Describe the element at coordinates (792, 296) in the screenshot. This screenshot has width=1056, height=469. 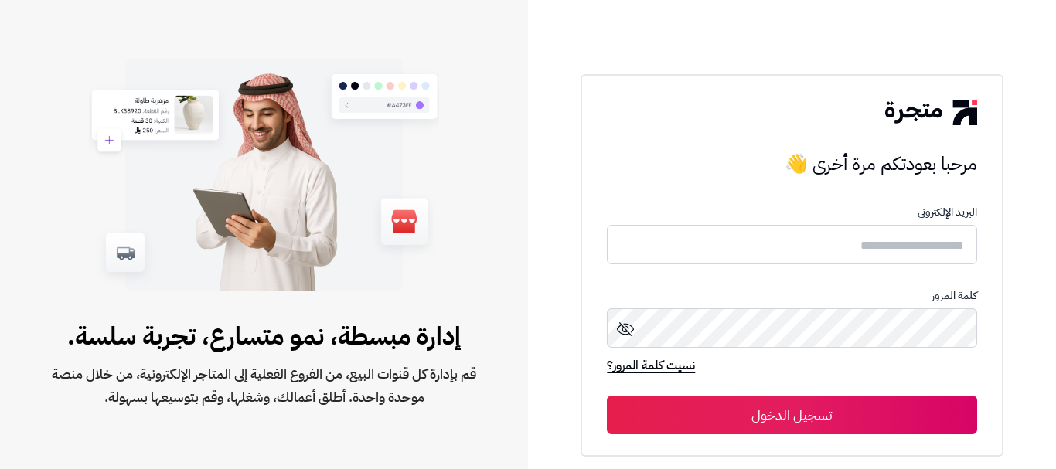
I see `p: كلمة المرور` at that location.